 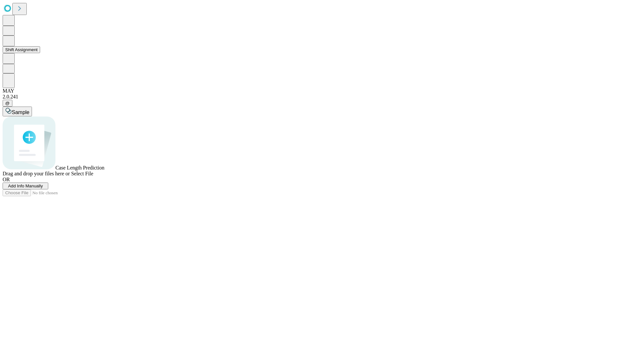 What do you see at coordinates (6, 179) in the screenshot?
I see `span: OR` at bounding box center [6, 179].